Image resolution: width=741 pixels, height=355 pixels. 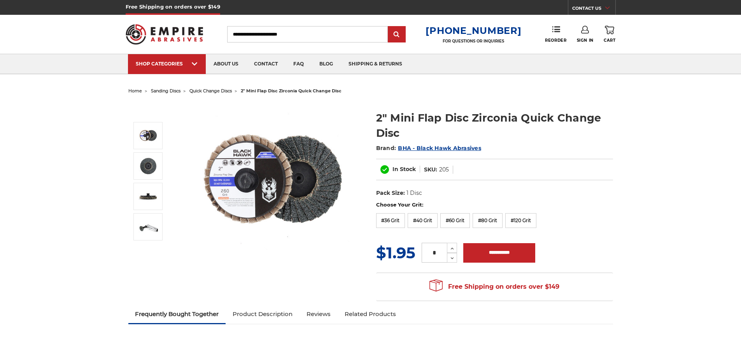 I want to click on label: Choose Your Grit:, so click(x=495, y=205).